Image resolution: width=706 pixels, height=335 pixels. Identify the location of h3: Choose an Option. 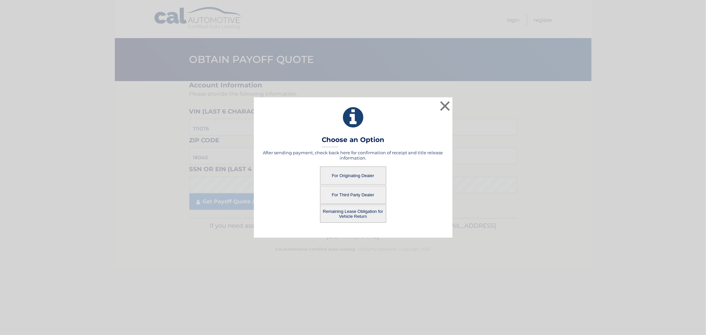
(353, 141).